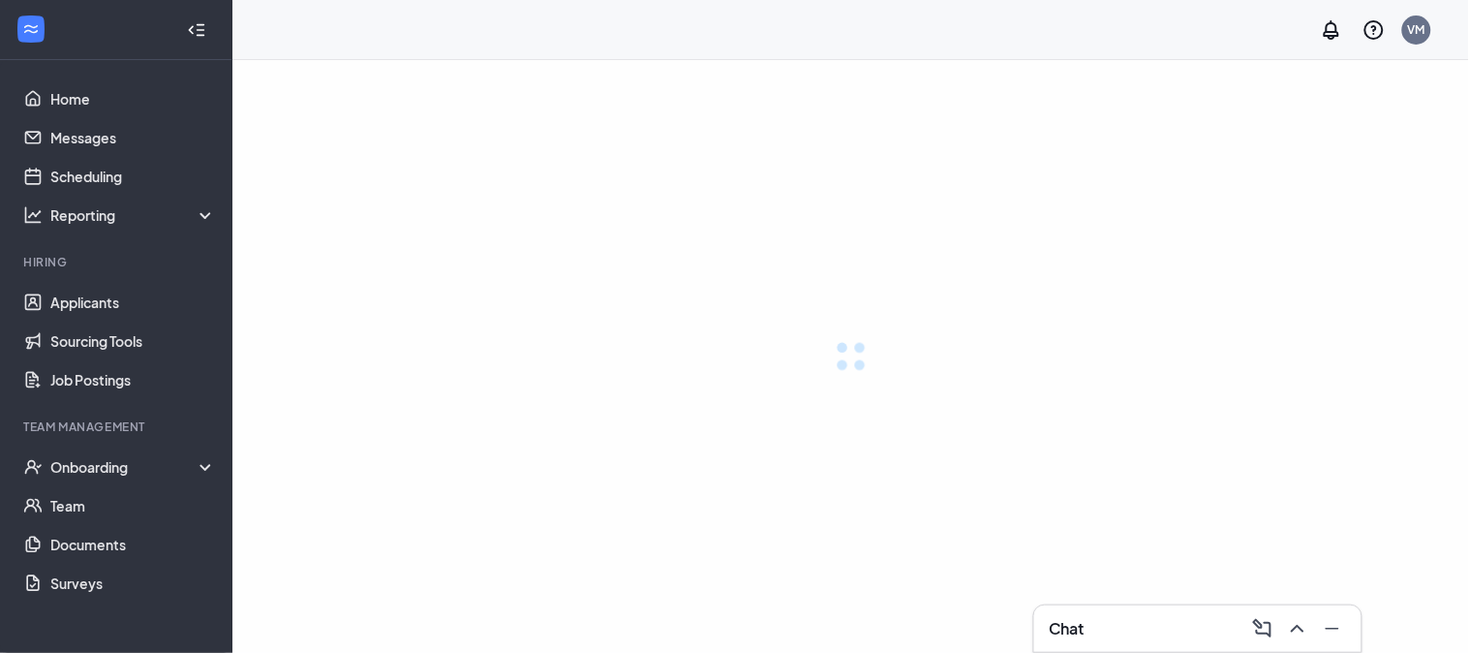 This screenshot has width=1469, height=653. Describe the element at coordinates (1261, 629) in the screenshot. I see `button: ComposeMessage` at that location.